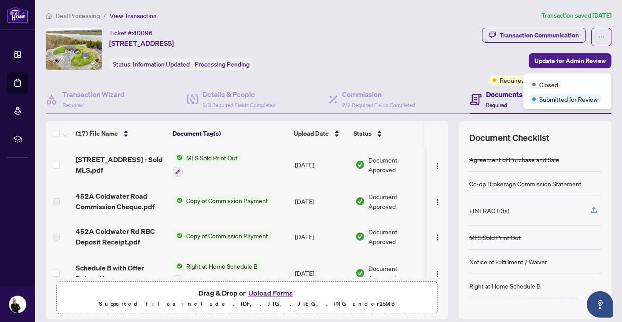 This screenshot has width=622, height=322. Describe the element at coordinates (239, 105) in the screenshot. I see `span: 3/3 Required Fields Completed` at that location.